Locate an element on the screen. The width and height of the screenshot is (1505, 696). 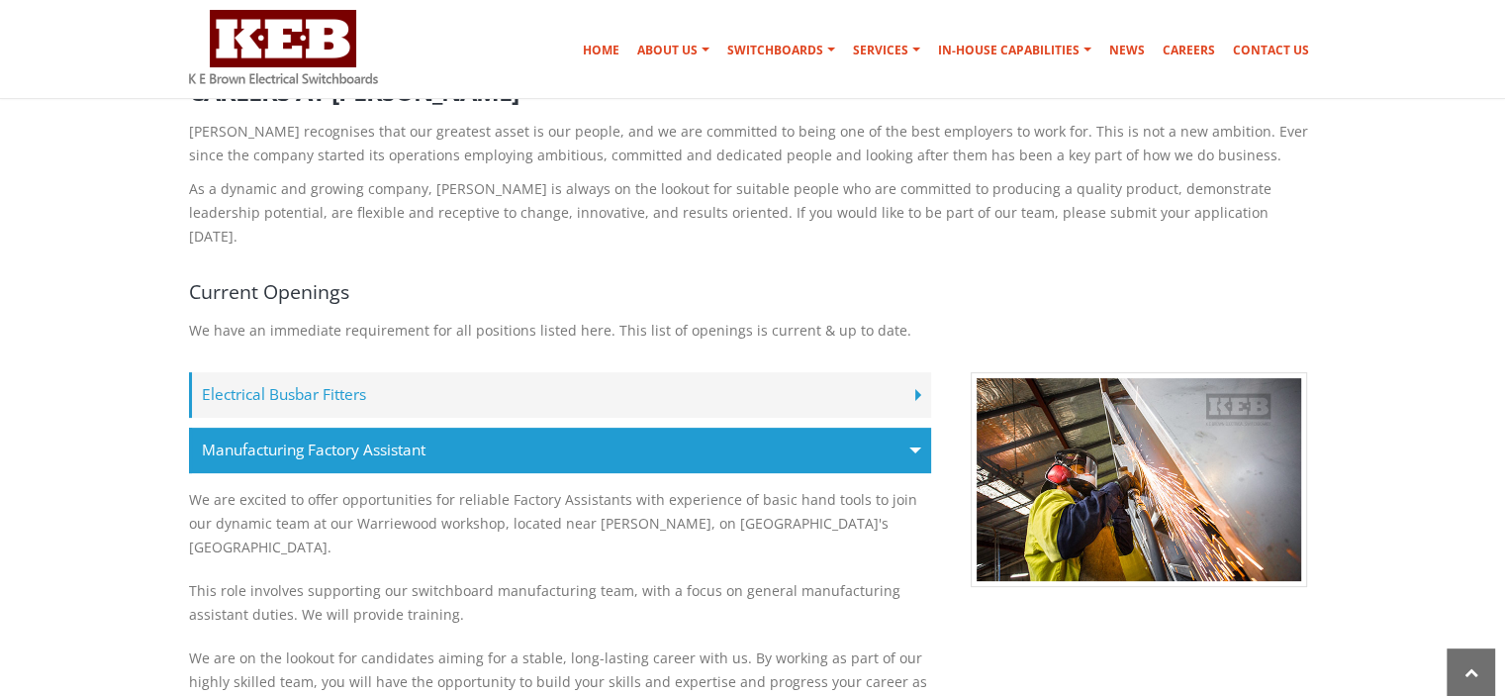
label: Manufacturing Factory Assistant is located at coordinates (560, 450).